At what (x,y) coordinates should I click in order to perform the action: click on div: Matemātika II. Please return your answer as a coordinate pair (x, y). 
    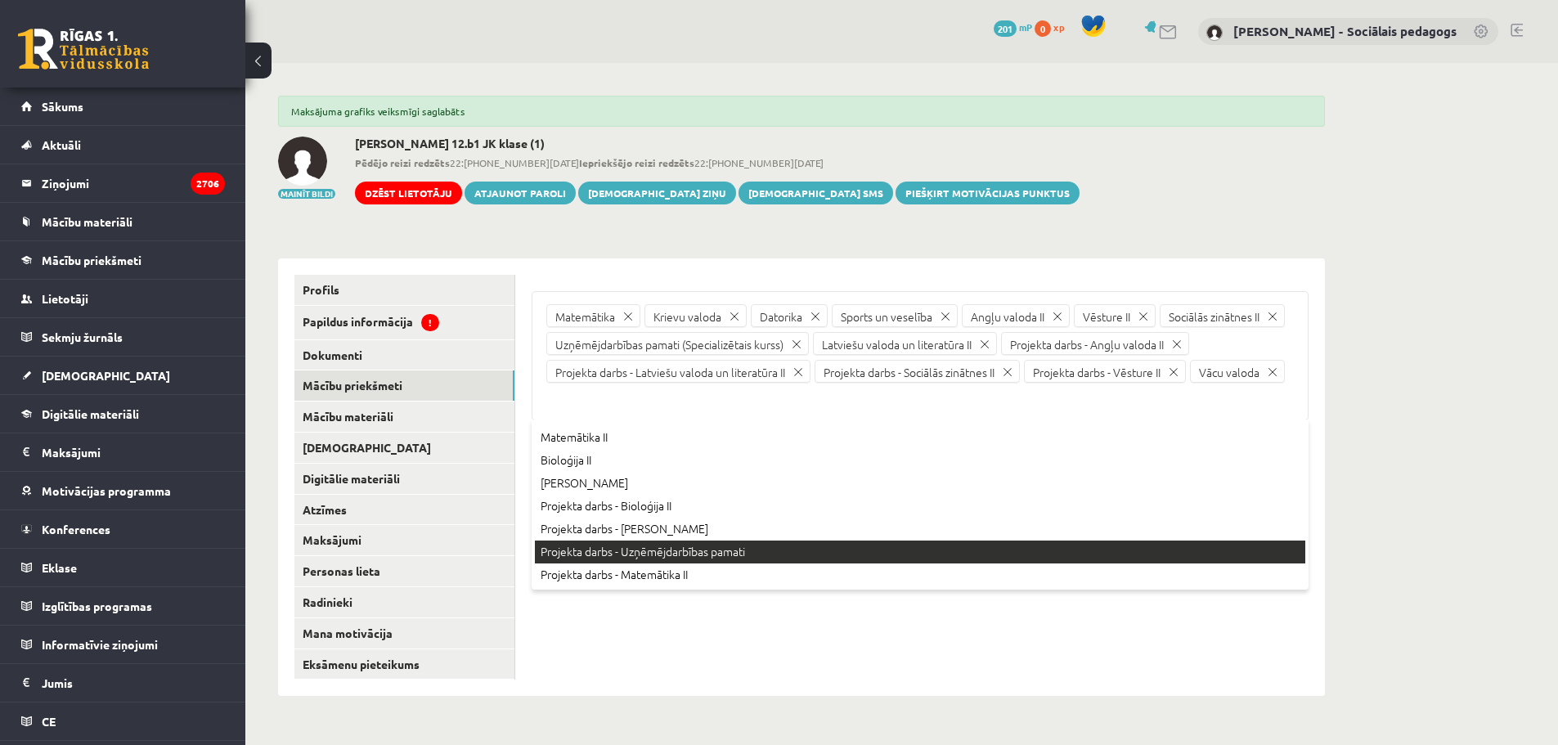
    Looking at the image, I should click on (920, 437).